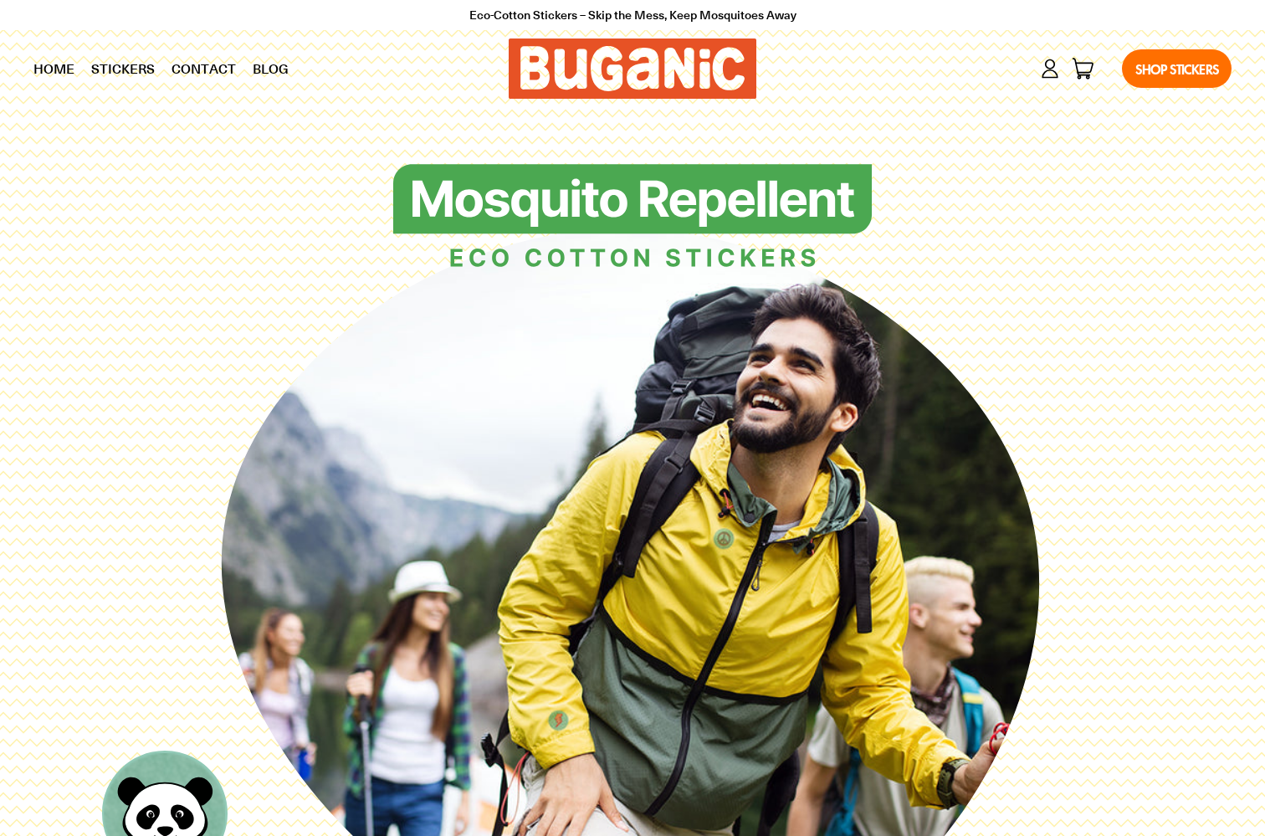 This screenshot has height=836, width=1265. I want to click on a: Stickers, so click(123, 69).